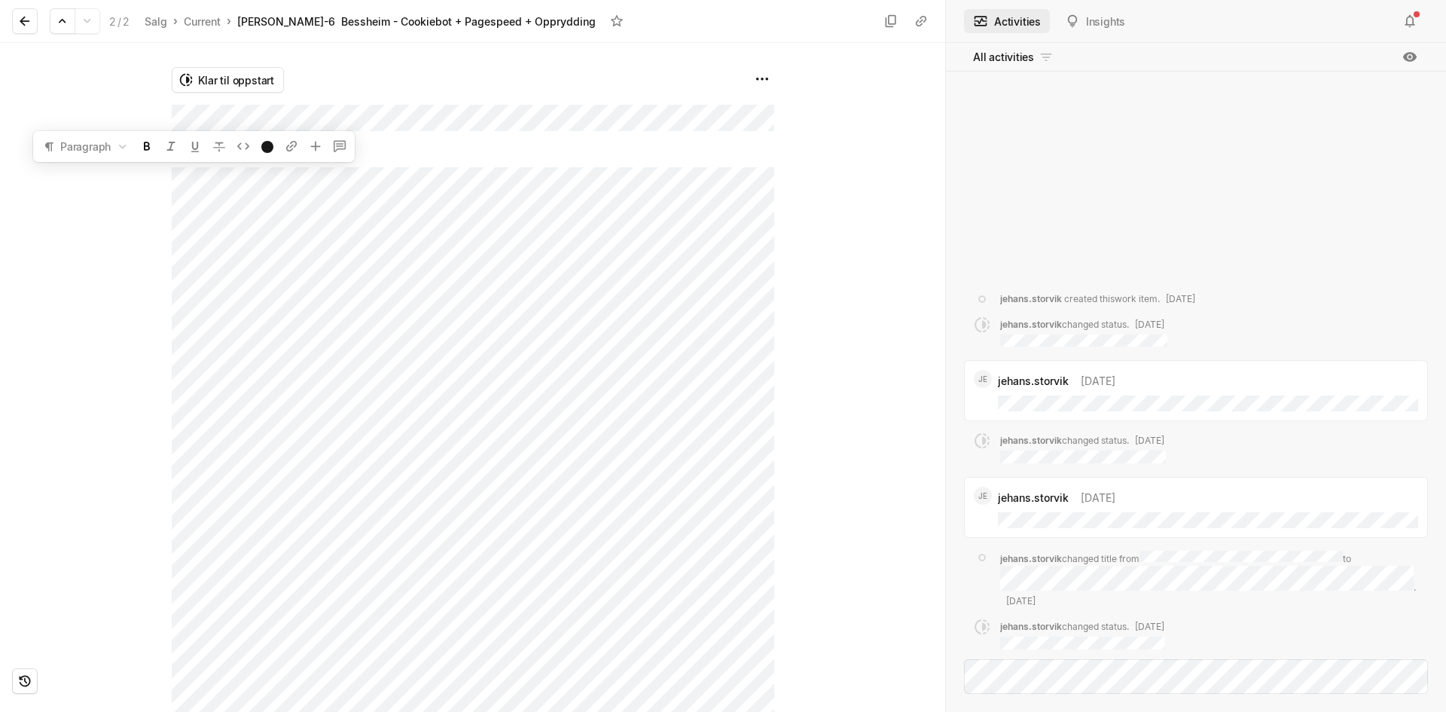 This screenshot has height=712, width=1446. I want to click on button: All activities, so click(1013, 57).